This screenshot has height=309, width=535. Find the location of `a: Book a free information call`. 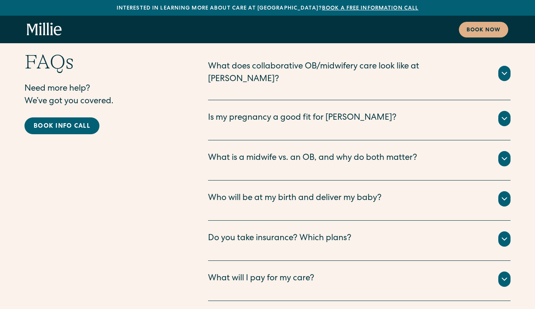

a: Book a free information call is located at coordinates (370, 8).